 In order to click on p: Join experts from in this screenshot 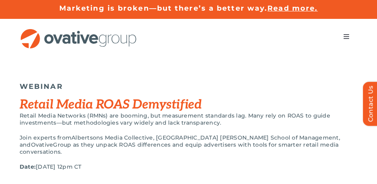, I will do `click(189, 145)`.